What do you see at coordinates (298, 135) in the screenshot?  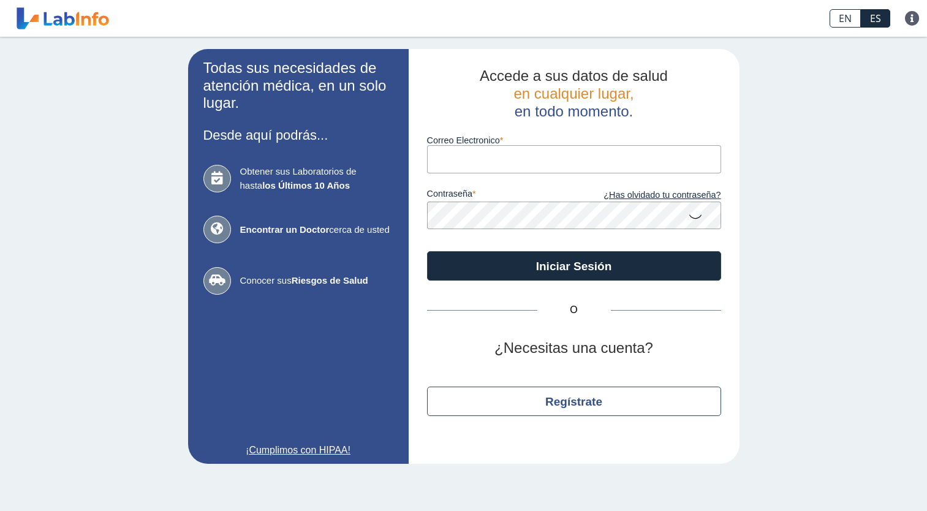 I see `h3: Desde aquí podrás...` at bounding box center [298, 135].